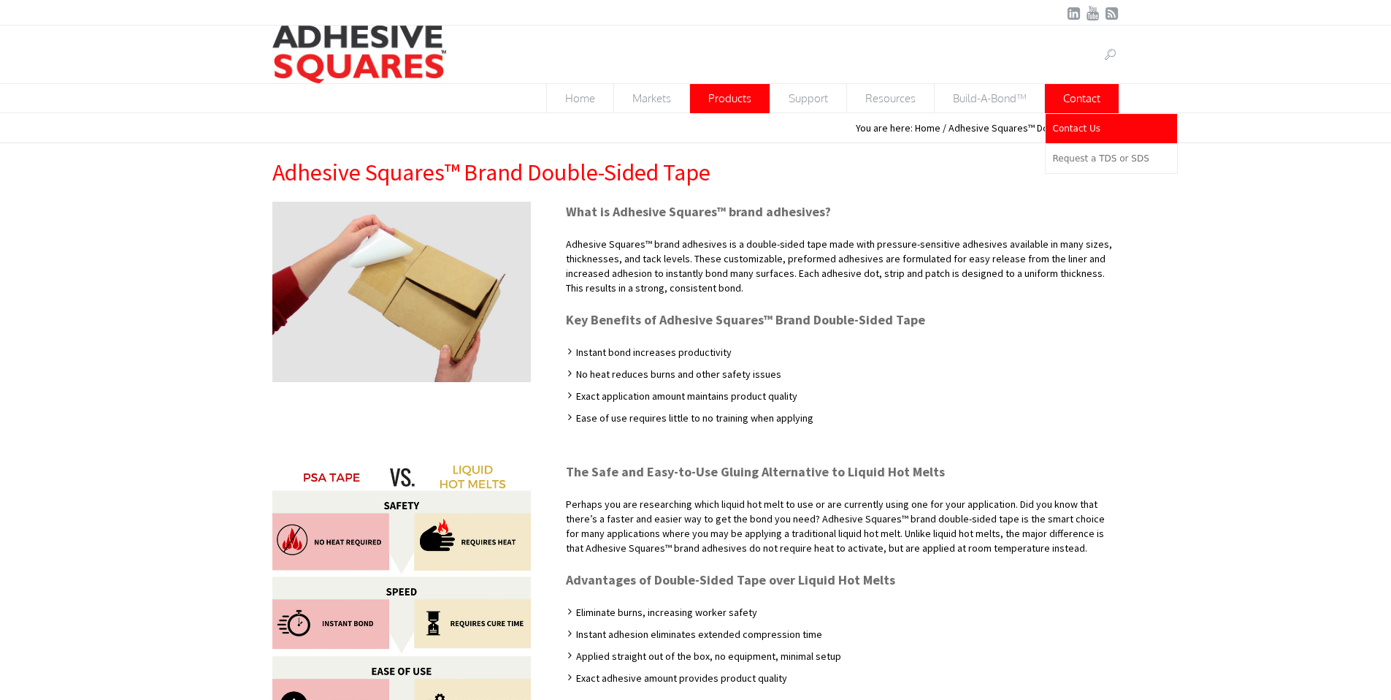 This screenshot has height=700, width=1391. Describe the element at coordinates (755, 471) in the screenshot. I see `strong: The Safe and Easy-to-Use Gluing Alternative to Liquid Hot Melts` at that location.